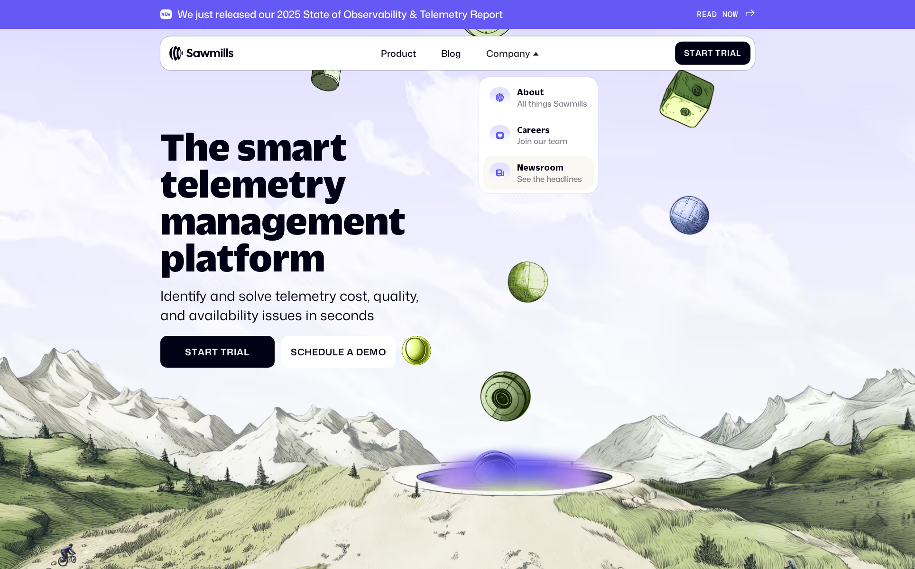 The width and height of the screenshot is (915, 569). What do you see at coordinates (293, 305) in the screenshot?
I see `p: Identify and solve telemetry cost, quality, and availability issues in seconds` at bounding box center [293, 305].